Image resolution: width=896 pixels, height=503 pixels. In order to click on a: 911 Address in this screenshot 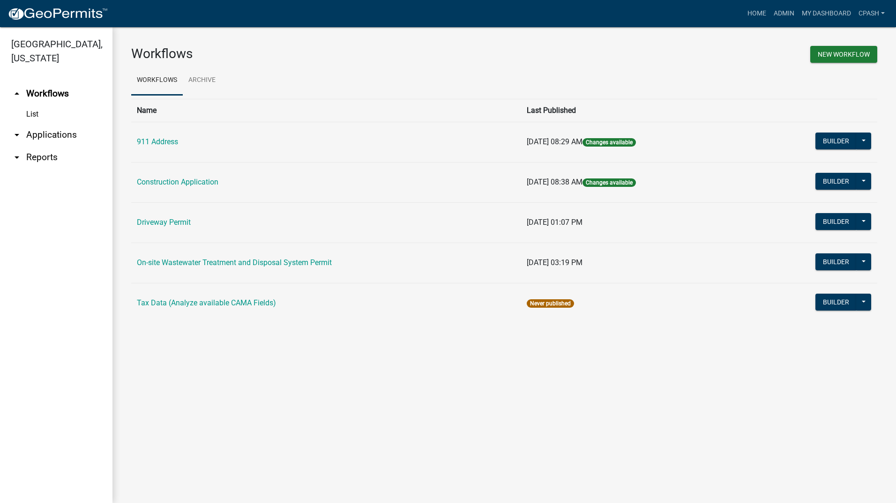, I will do `click(157, 142)`.